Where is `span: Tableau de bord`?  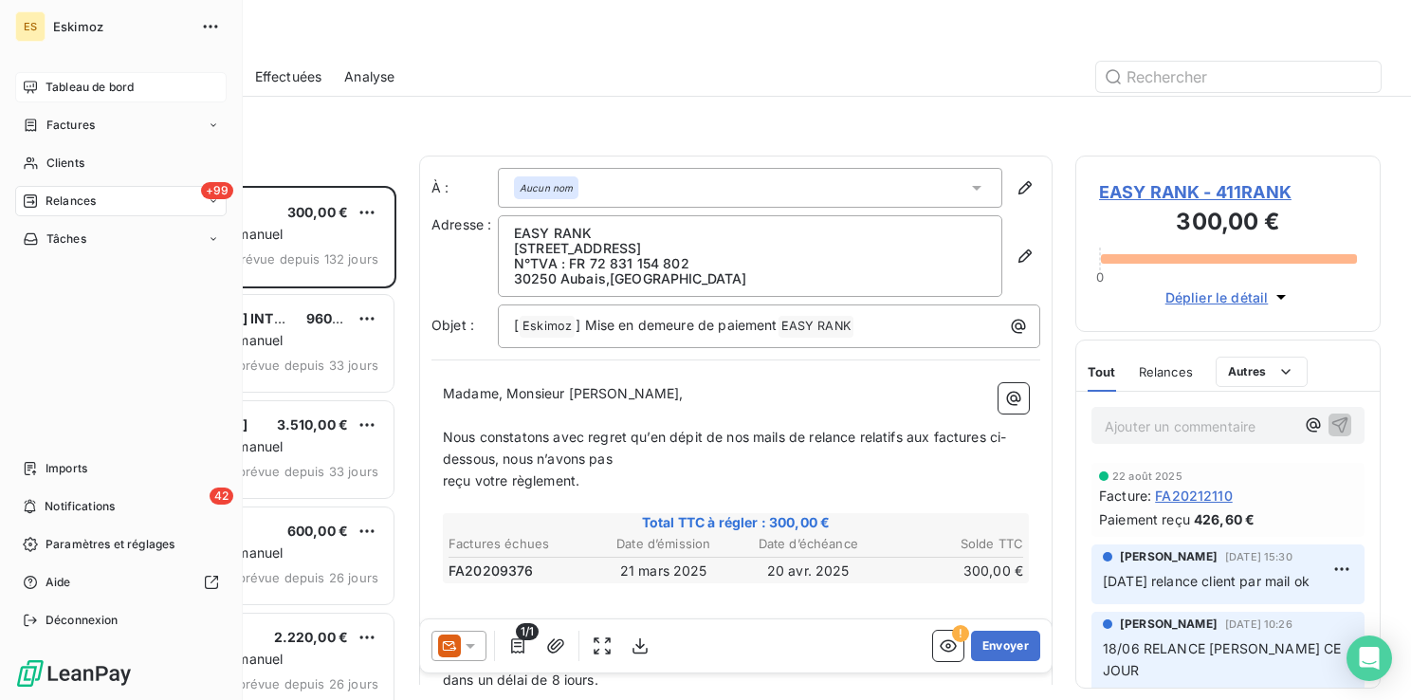 span: Tableau de bord is located at coordinates (89, 87).